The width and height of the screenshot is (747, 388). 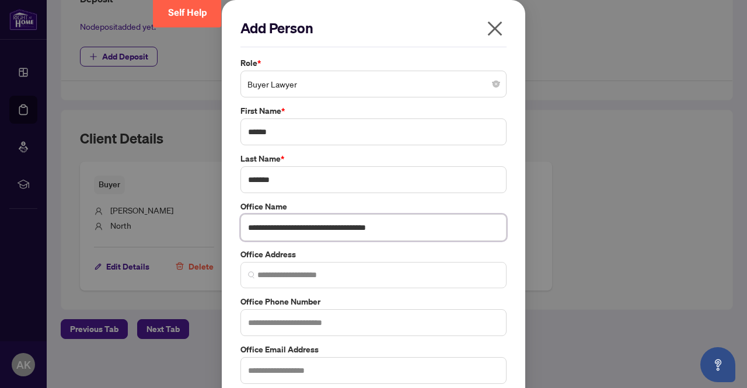 I want to click on label: Office Address, so click(x=374, y=255).